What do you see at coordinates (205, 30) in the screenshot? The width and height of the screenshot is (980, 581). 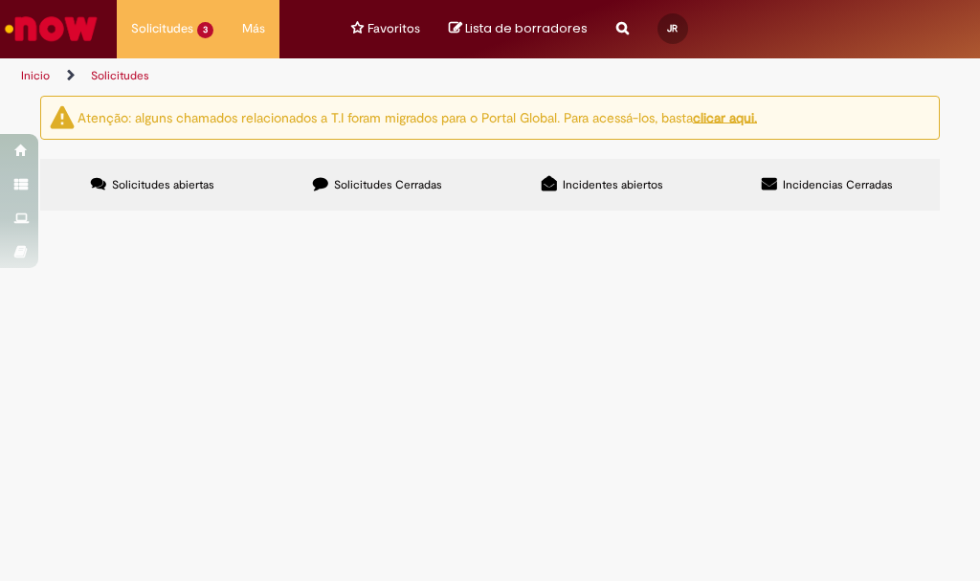 I see `span: 3` at bounding box center [205, 30].